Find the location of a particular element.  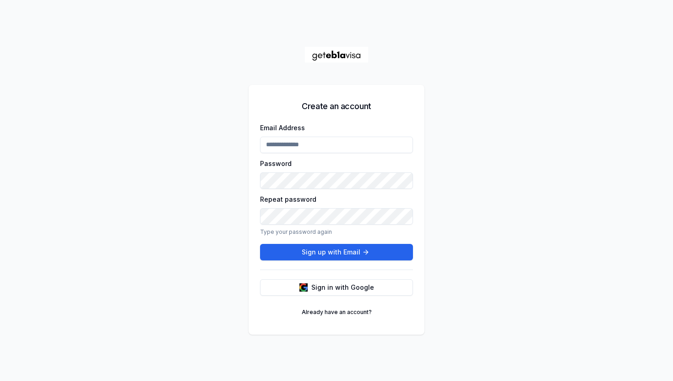

label: Repeat password is located at coordinates (288, 199).